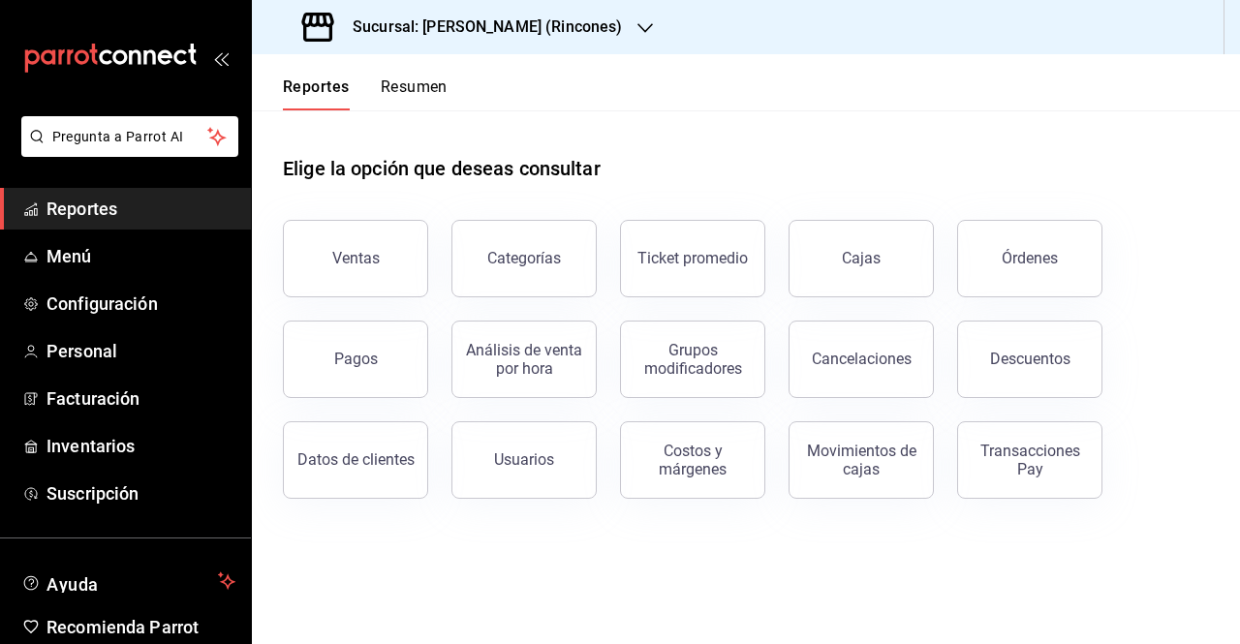 The height and width of the screenshot is (644, 1240). What do you see at coordinates (1030, 460) in the screenshot?
I see `button: Transacciones Pay` at bounding box center [1030, 460].